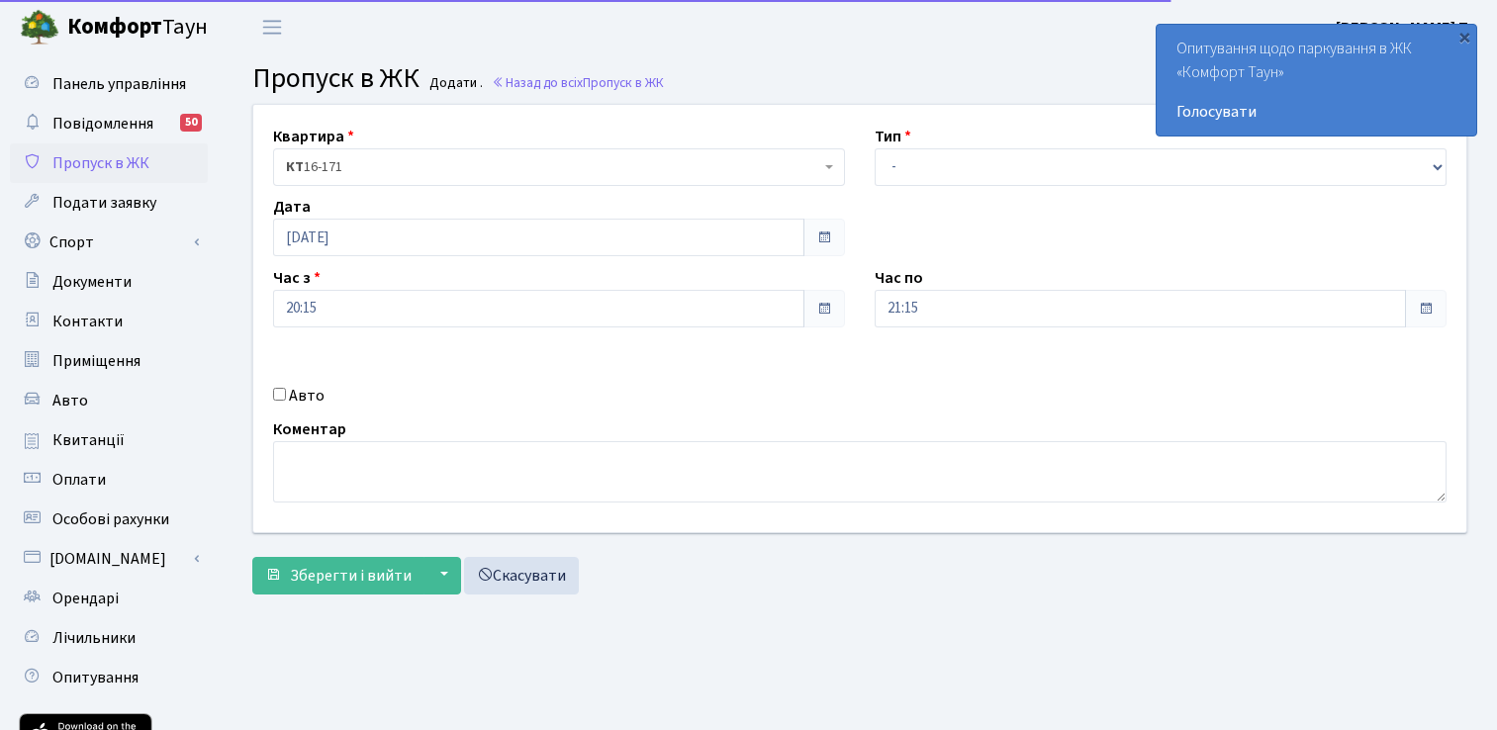 This screenshot has width=1497, height=730. What do you see at coordinates (297, 278) in the screenshot?
I see `label: Час з` at bounding box center [297, 278].